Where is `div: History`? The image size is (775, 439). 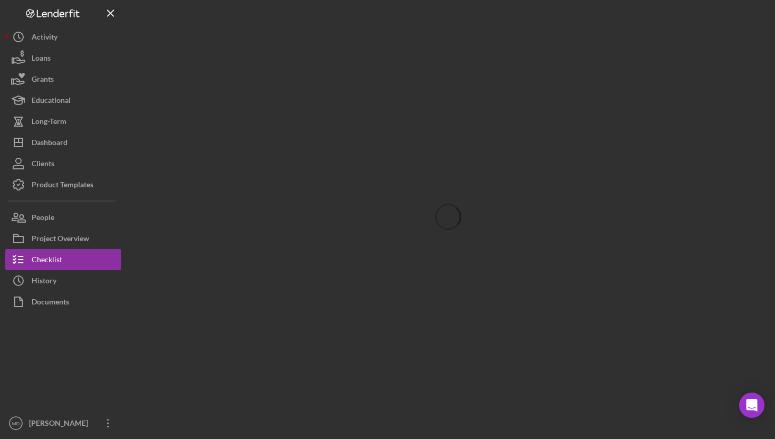 div: History is located at coordinates (44, 282).